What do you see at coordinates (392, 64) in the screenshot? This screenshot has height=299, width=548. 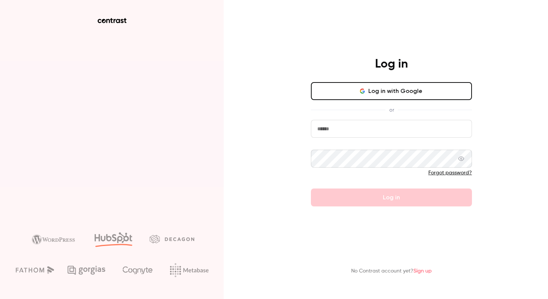 I see `h4: Log in` at bounding box center [392, 64].